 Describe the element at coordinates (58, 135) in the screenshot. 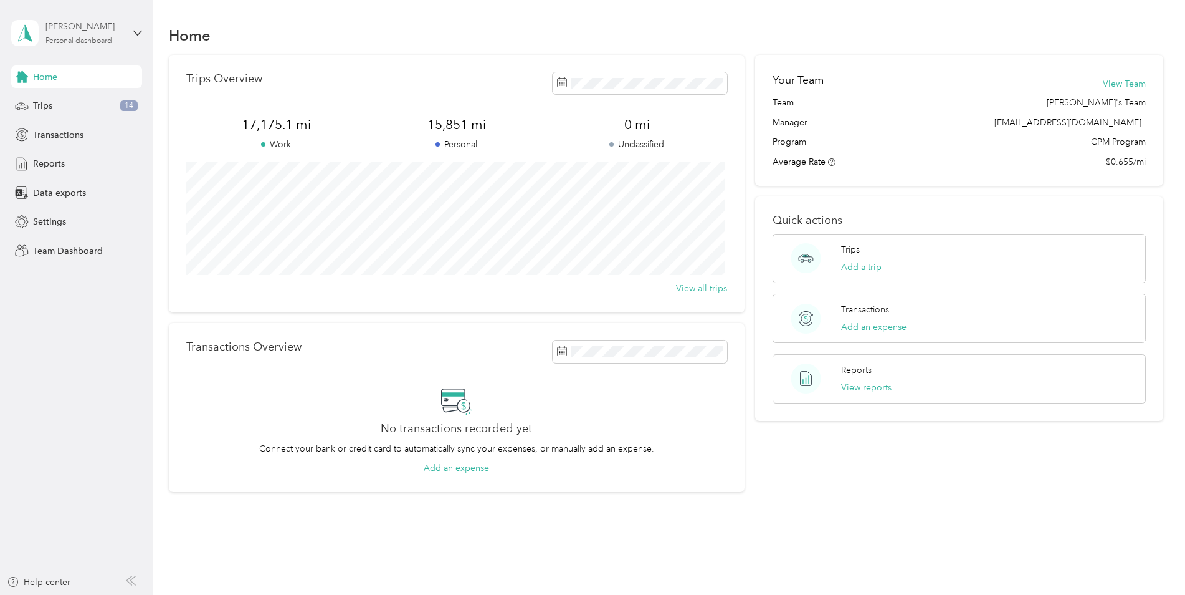

I see `span: Transactions` at that location.